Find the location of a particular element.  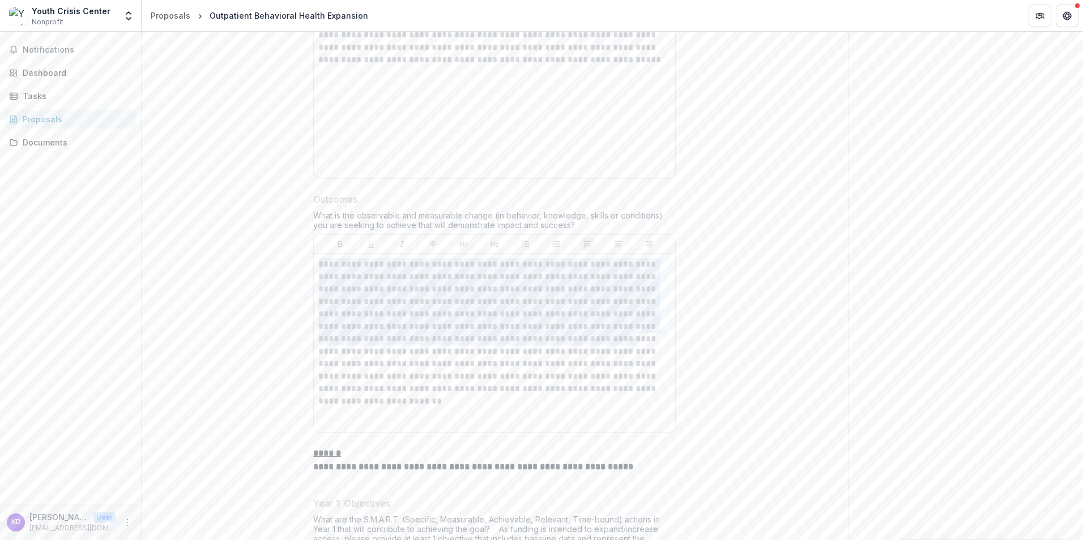

button: Align Left is located at coordinates (587, 244).